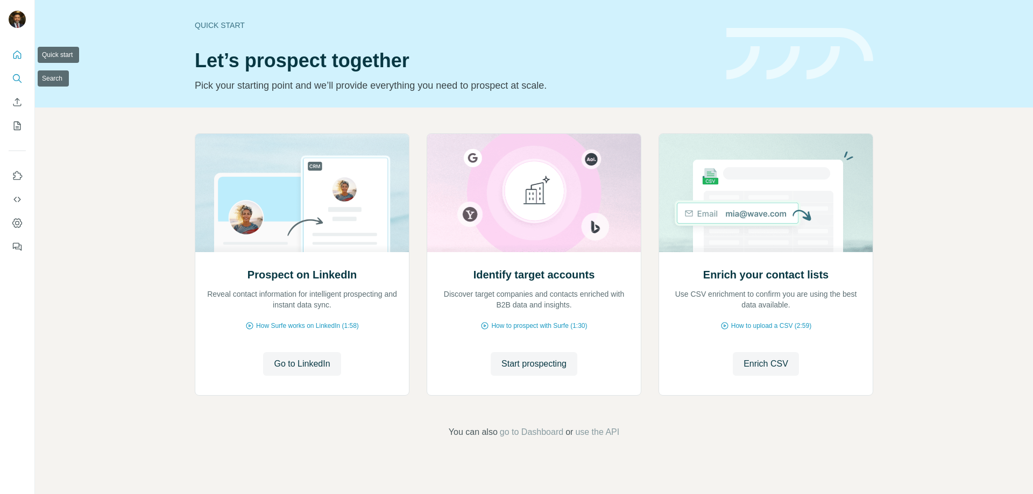  I want to click on button: Quick start, so click(17, 55).